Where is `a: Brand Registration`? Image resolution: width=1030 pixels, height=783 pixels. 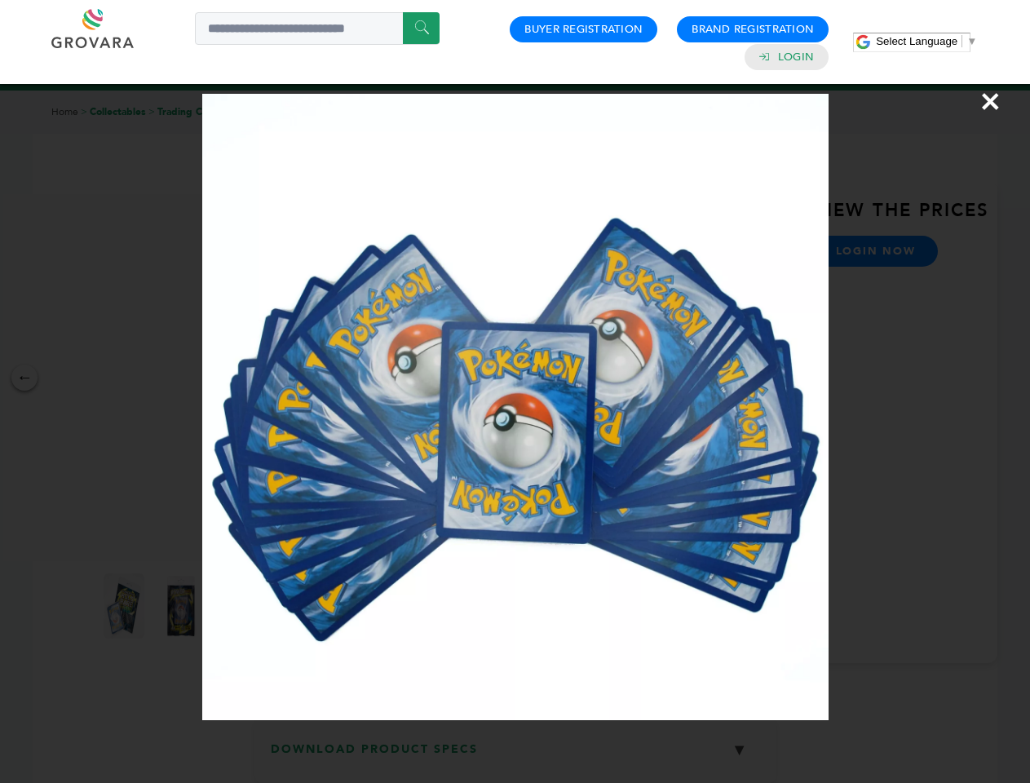 a: Brand Registration is located at coordinates (752, 29).